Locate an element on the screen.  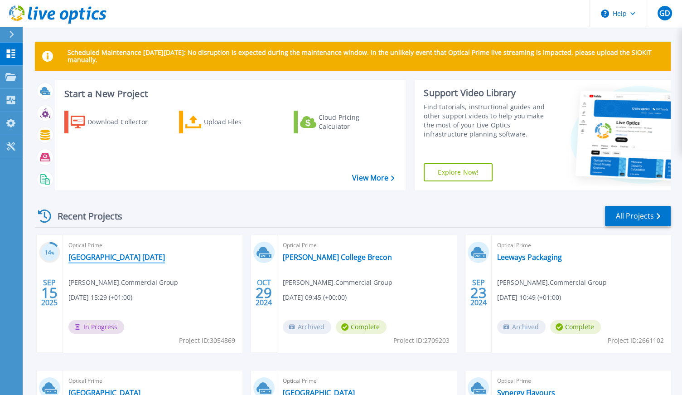
a: Download Collector is located at coordinates (115, 122).